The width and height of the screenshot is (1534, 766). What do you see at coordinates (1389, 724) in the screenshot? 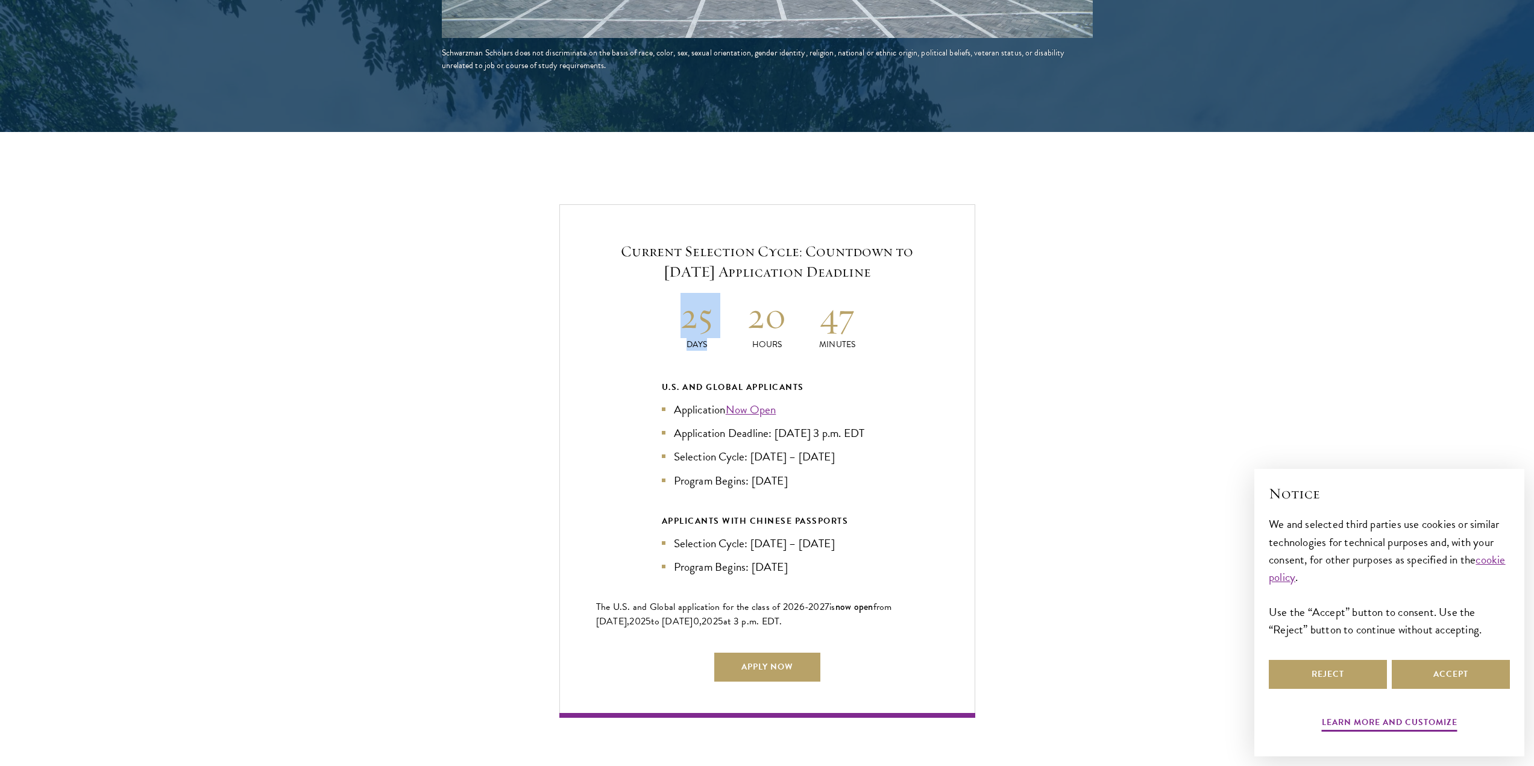
I see `button: Learn more and customize` at bounding box center [1389, 724].